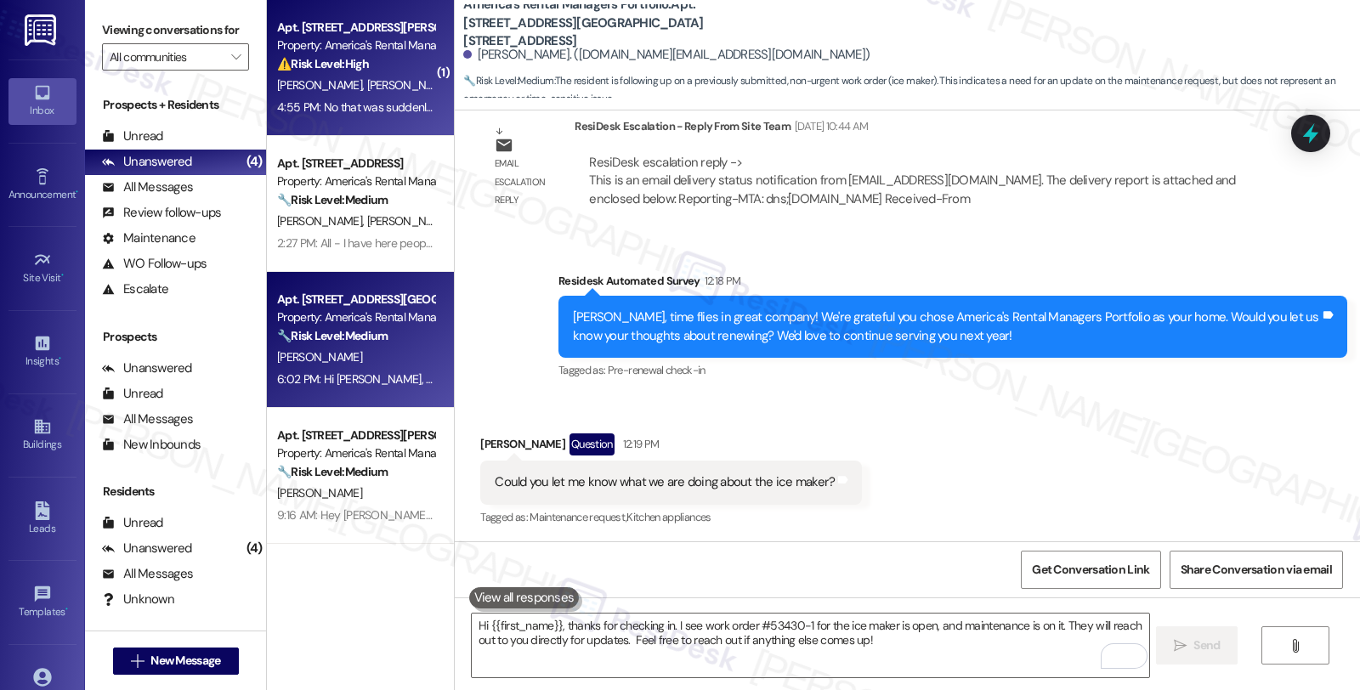 The width and height of the screenshot is (1360, 690). I want to click on a: Insights •, so click(42, 352).